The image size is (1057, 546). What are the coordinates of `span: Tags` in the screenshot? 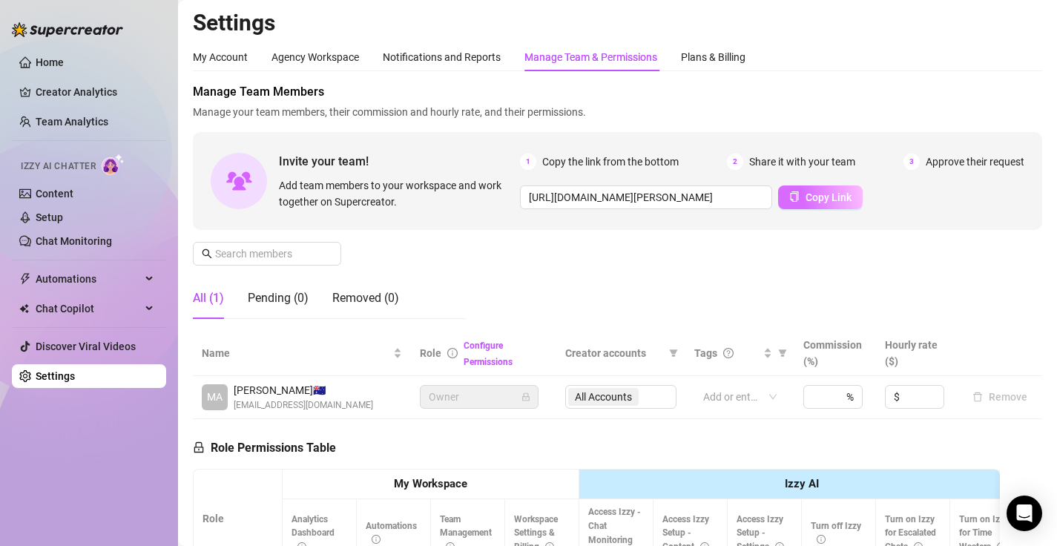 It's located at (706, 353).